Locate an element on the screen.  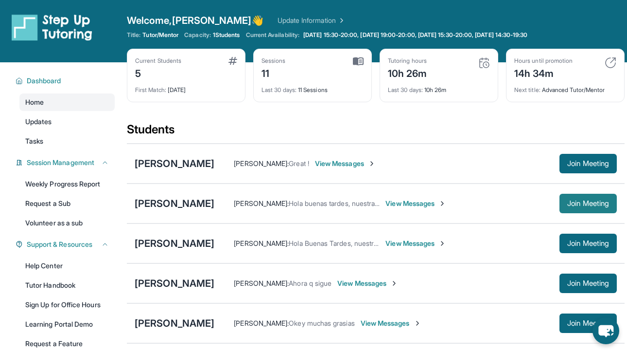
span: Current Availability: is located at coordinates (273, 35).